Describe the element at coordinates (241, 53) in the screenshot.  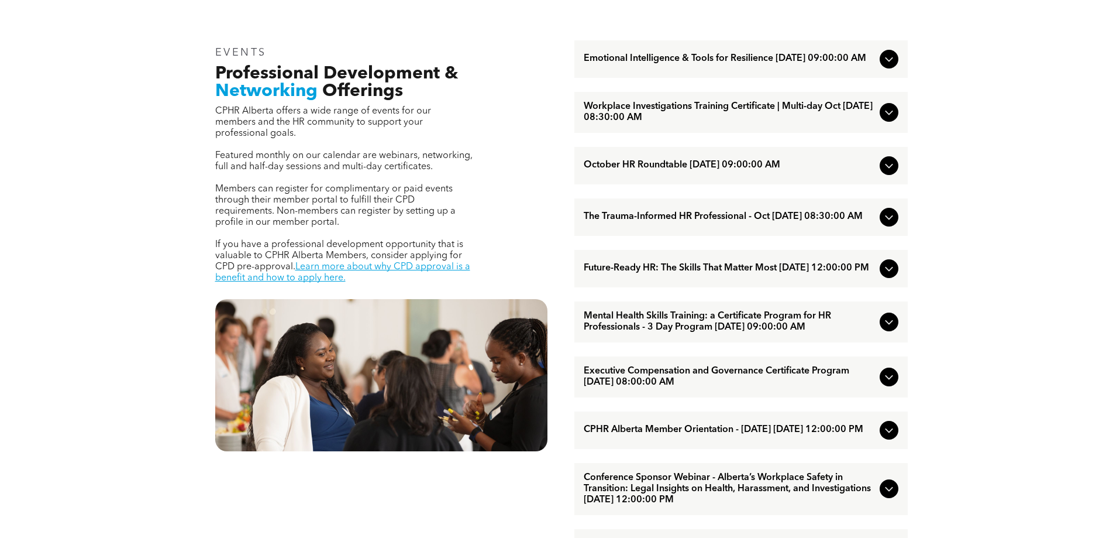
I see `span: EVENTS` at that location.